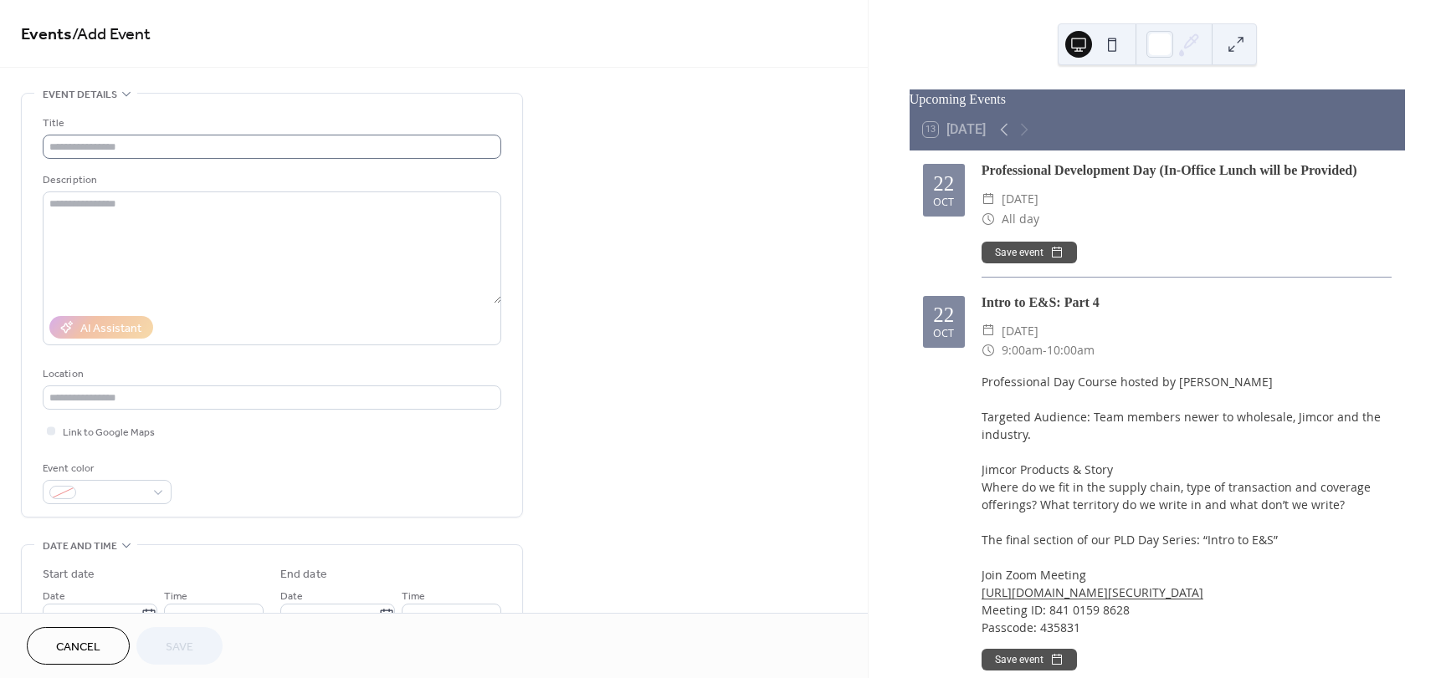  What do you see at coordinates (304, 575) in the screenshot?
I see `div: End date` at bounding box center [304, 575].